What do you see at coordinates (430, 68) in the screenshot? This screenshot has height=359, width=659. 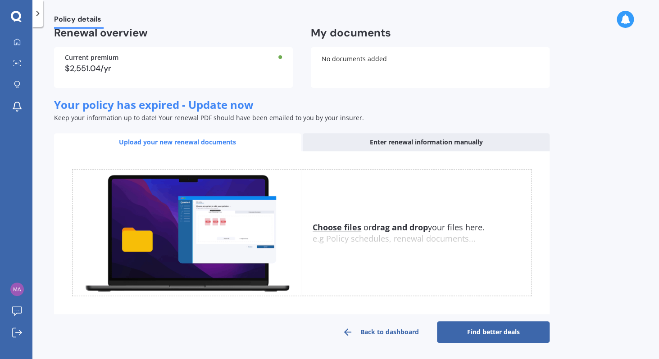 I see `div: No documents added` at bounding box center [430, 68].